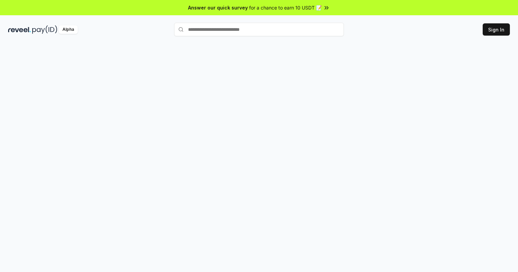  Describe the element at coordinates (285, 7) in the screenshot. I see `span: for a chance to earn 10 USDT 📝` at that location.